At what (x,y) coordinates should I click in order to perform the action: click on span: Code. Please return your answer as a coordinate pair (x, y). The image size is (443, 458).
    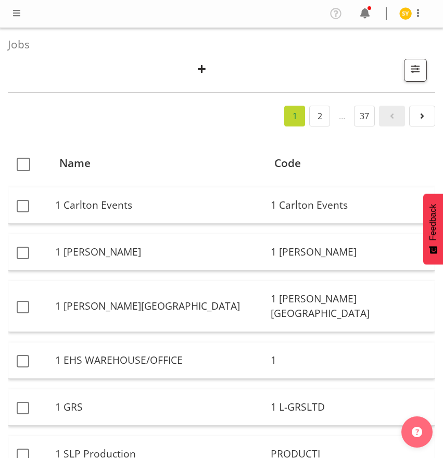
    Looking at the image, I should click on (287, 163).